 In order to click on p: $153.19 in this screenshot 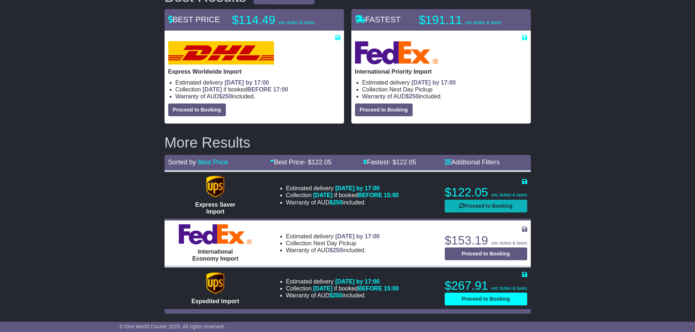, I will do `click(486, 241)`.